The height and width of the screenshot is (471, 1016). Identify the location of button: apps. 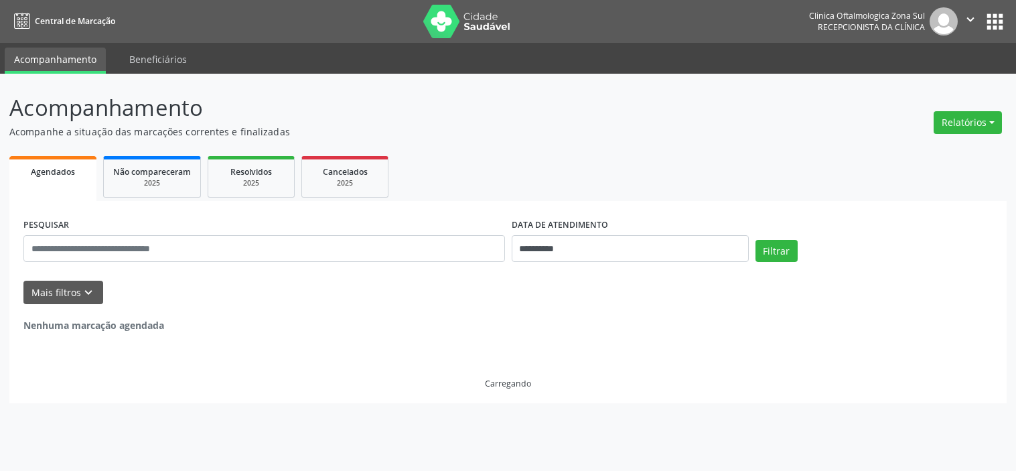
(995, 21).